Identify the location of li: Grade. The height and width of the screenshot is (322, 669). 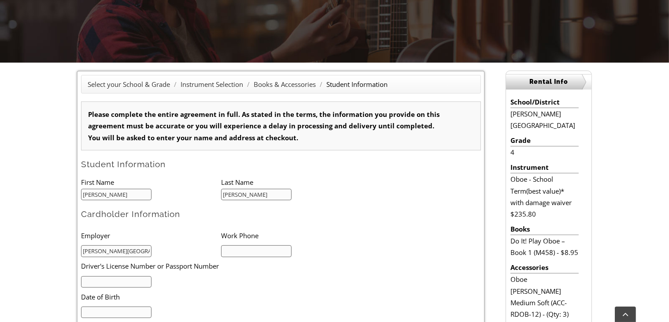
(545, 140).